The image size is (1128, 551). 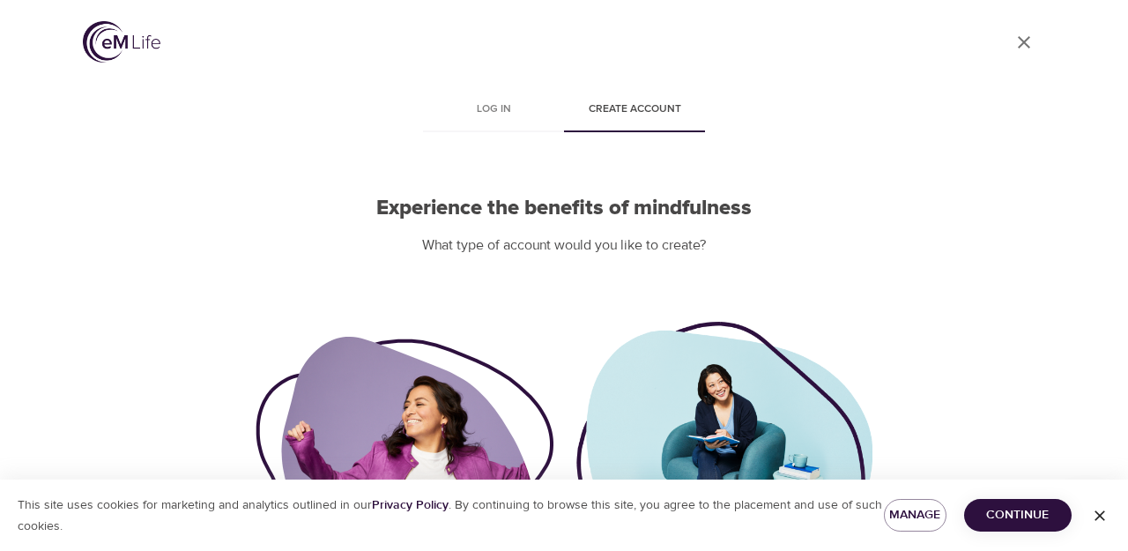 What do you see at coordinates (493, 109) in the screenshot?
I see `span: Log in` at bounding box center [493, 109].